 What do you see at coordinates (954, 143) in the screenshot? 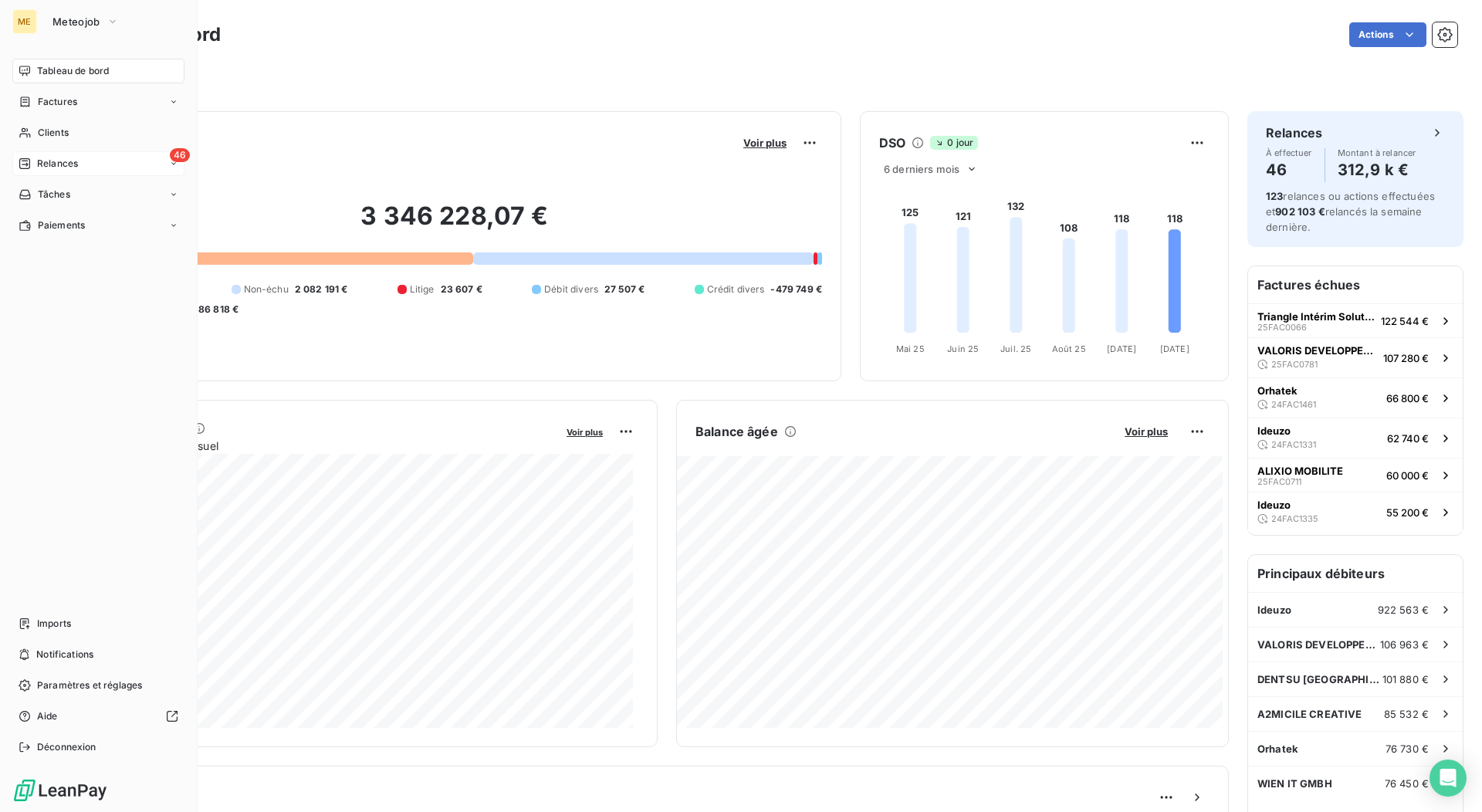
I see `span: 0 jour` at bounding box center [954, 143].